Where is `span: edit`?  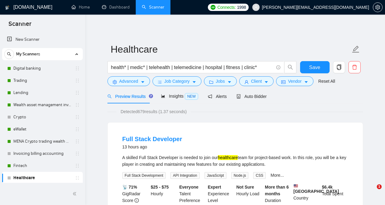
span: edit is located at coordinates (356, 49).